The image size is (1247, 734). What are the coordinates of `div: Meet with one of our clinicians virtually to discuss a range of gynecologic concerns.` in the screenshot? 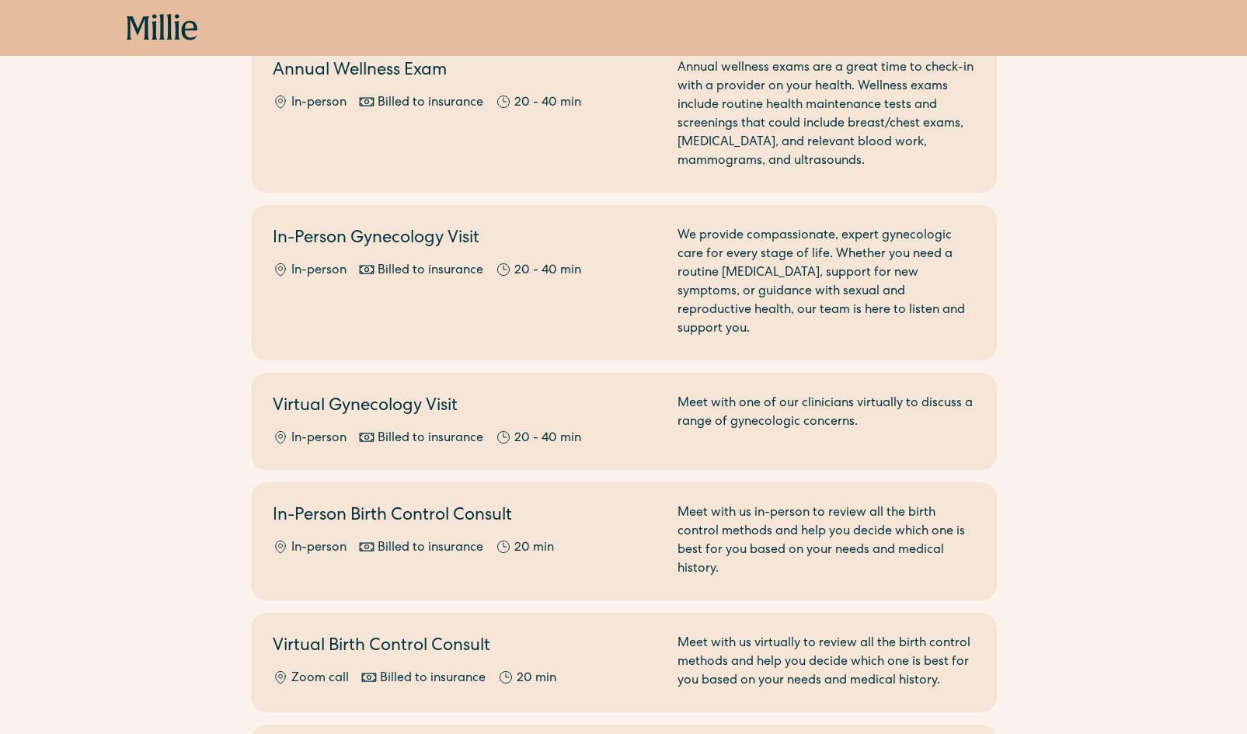 It's located at (826, 421).